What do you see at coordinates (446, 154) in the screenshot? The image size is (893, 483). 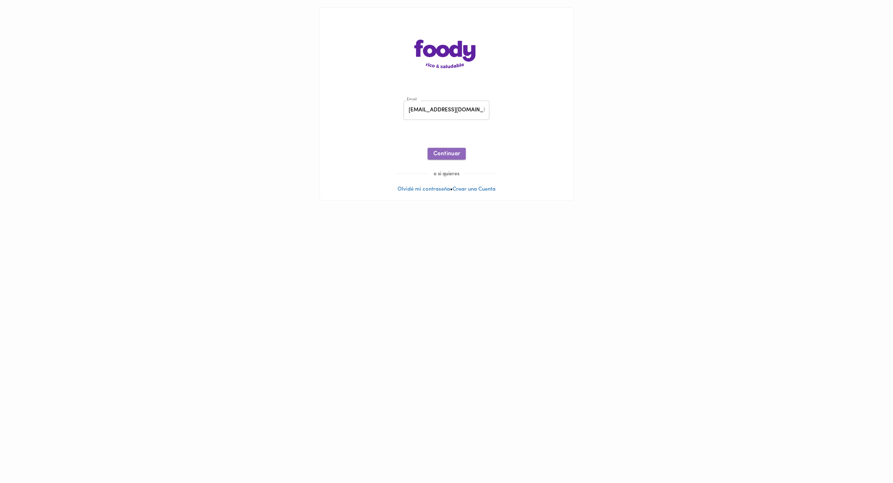 I see `button: Continuar` at bounding box center [446, 154].